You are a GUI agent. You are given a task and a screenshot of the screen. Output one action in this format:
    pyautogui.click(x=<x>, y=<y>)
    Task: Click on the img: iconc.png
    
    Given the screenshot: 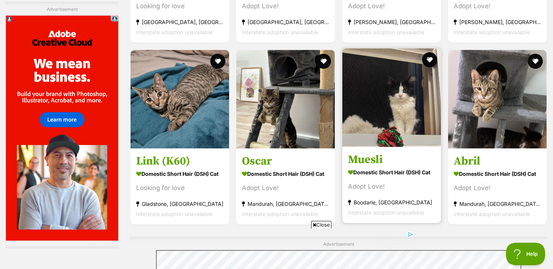 What is the action you would take?
    pyautogui.click(x=108, y=3)
    